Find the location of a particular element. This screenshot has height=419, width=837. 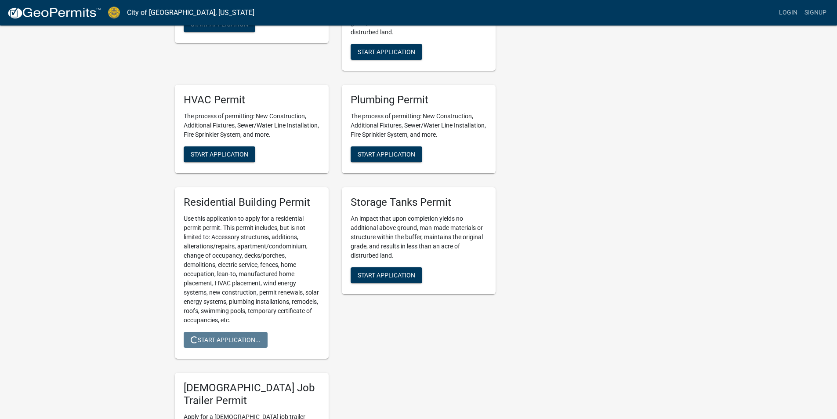

button: Start Application... is located at coordinates (226, 340).